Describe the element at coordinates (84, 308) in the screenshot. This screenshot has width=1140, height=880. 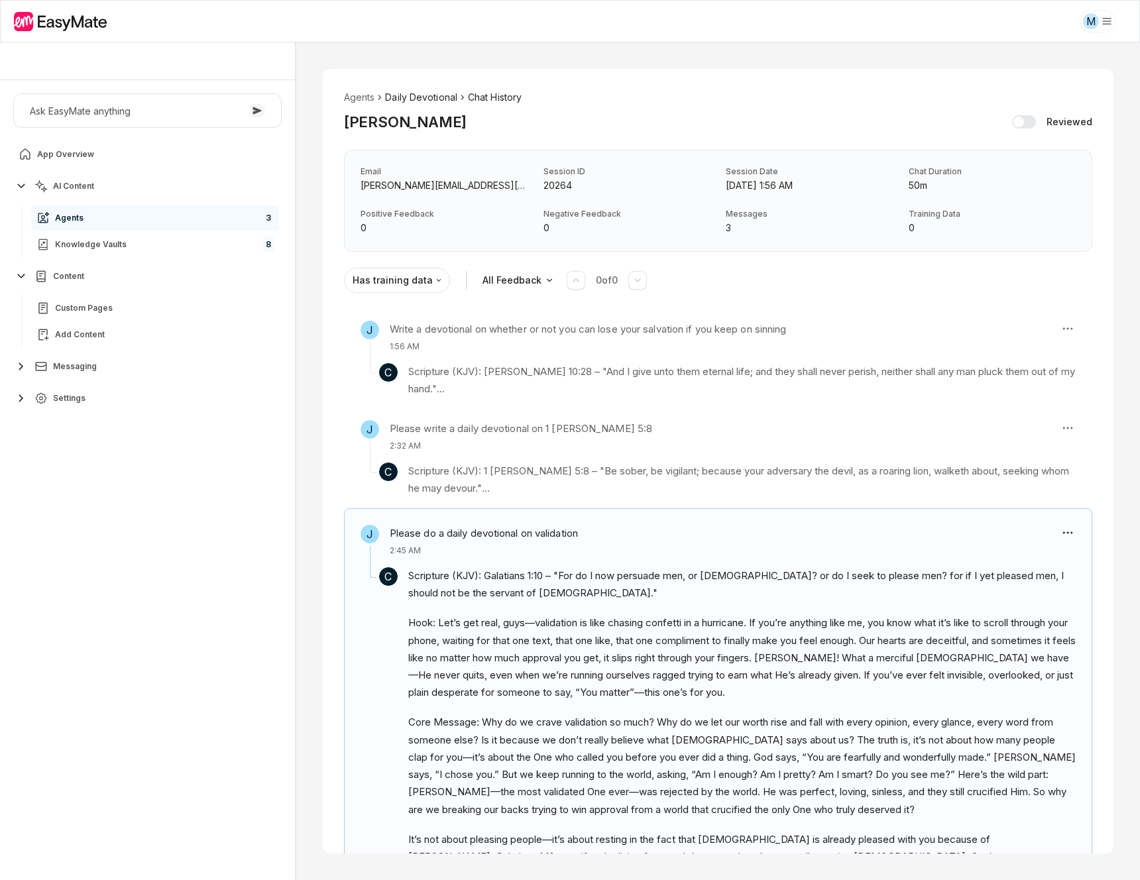
I see `span: Custom Pages` at that location.